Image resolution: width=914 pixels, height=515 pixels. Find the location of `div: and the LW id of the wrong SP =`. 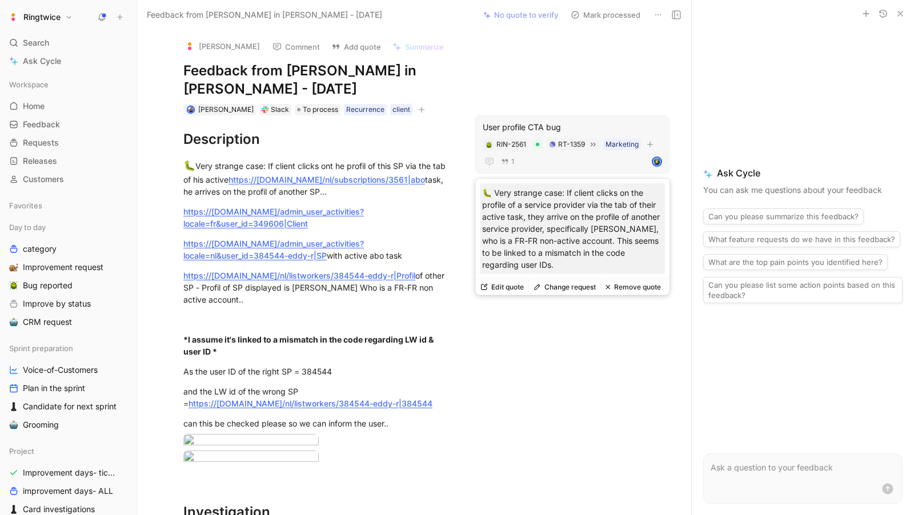

div: and the LW id of the wrong SP = is located at coordinates (318, 398).